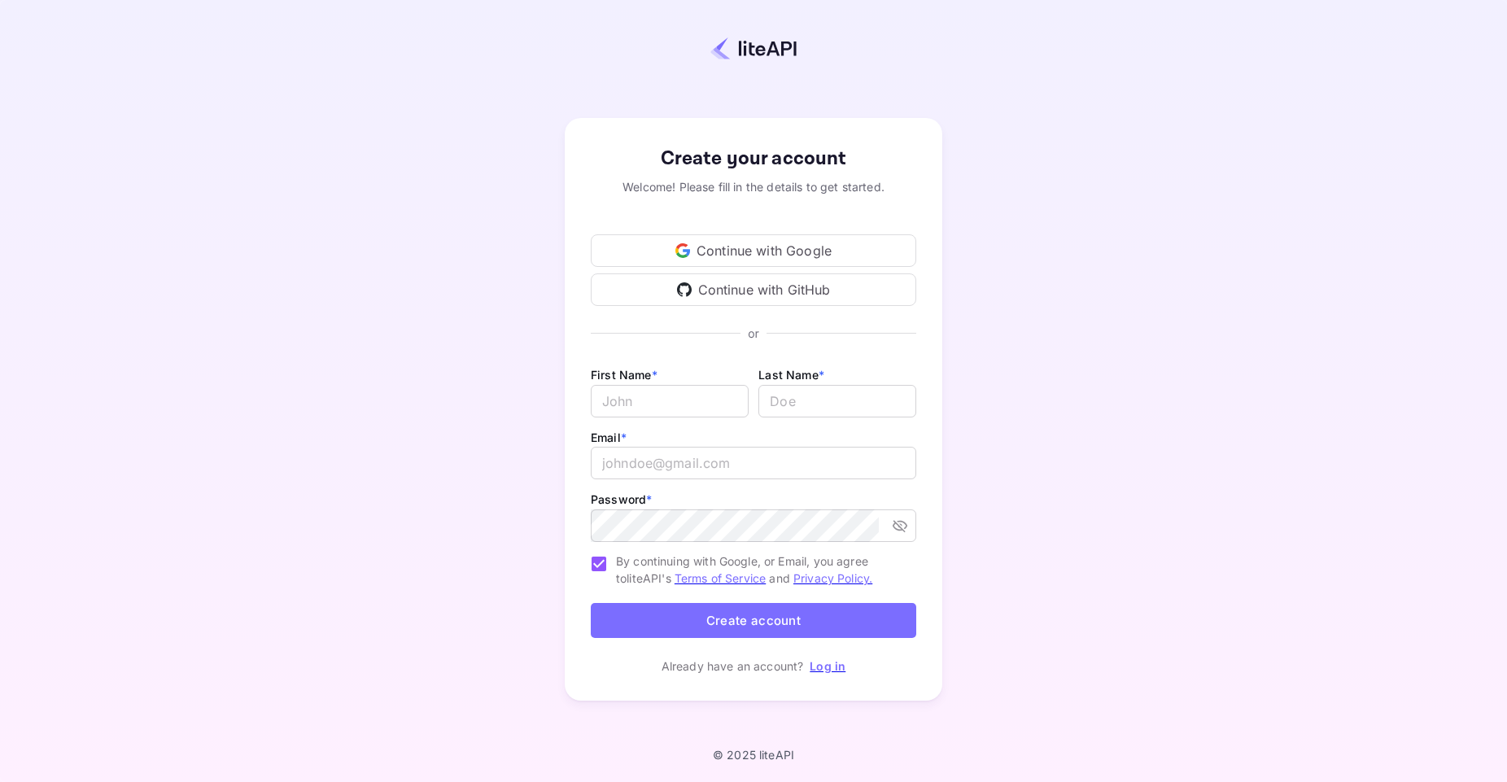 The width and height of the screenshot is (1507, 782). What do you see at coordinates (732, 665) in the screenshot?
I see `p: Already have an account?` at bounding box center [732, 665].